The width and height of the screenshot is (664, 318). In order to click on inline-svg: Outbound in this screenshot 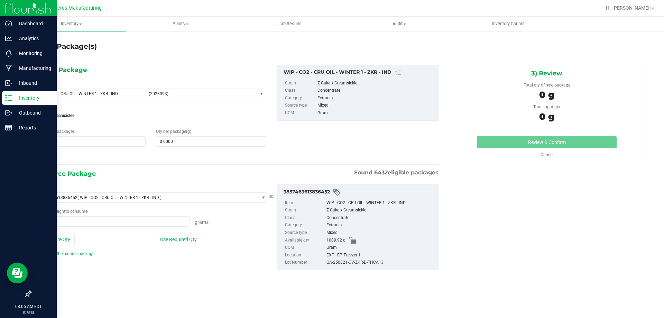, I will do `click(9, 113)`.